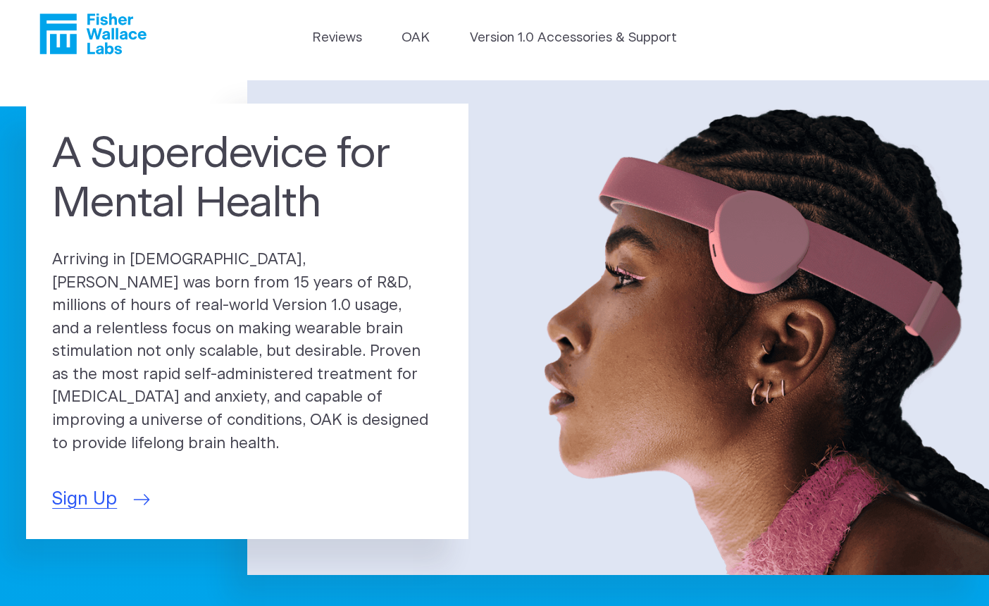 The image size is (989, 606). What do you see at coordinates (247, 179) in the screenshot?
I see `h1: A Superdevice for Mental Health` at bounding box center [247, 179].